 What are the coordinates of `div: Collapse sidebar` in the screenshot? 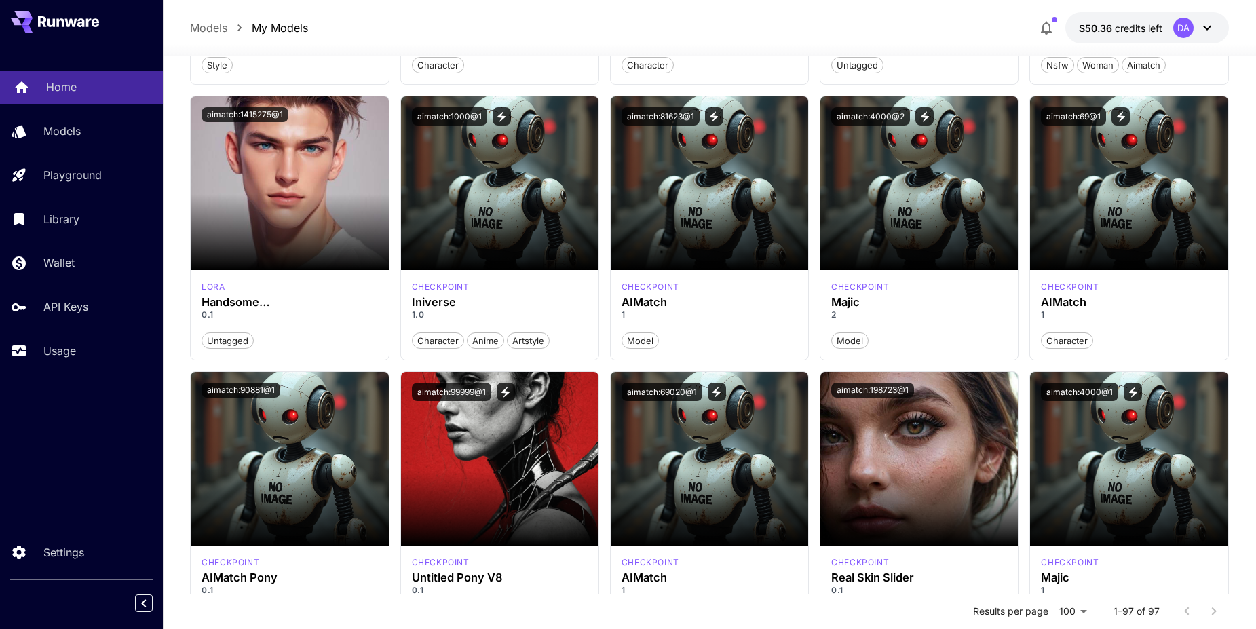 It's located at (154, 603).